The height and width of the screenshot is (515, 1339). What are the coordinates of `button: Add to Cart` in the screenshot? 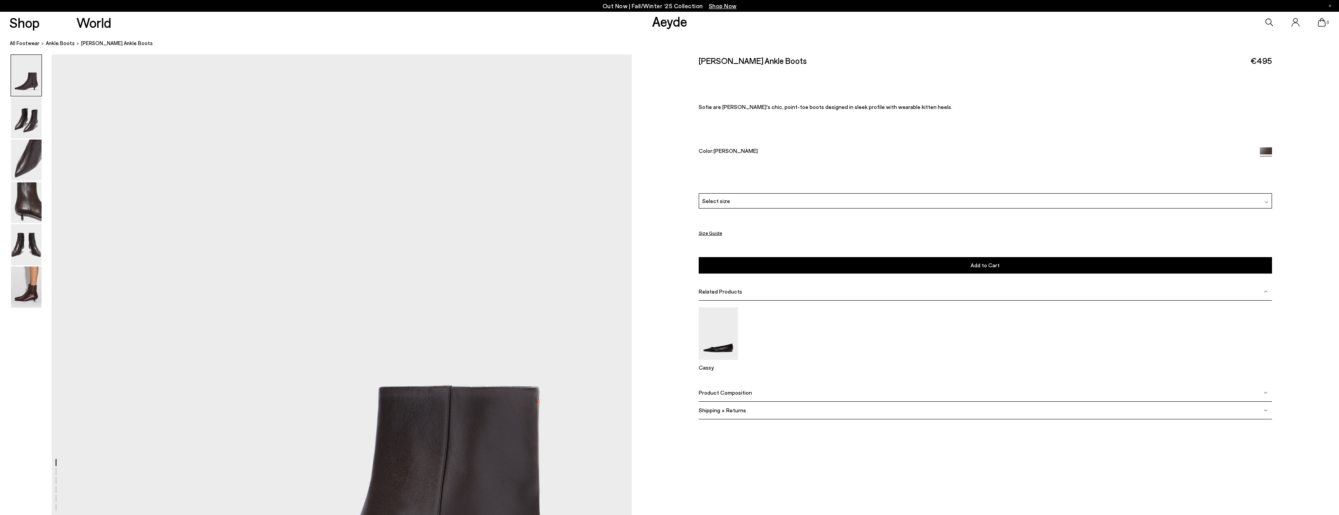 It's located at (985, 265).